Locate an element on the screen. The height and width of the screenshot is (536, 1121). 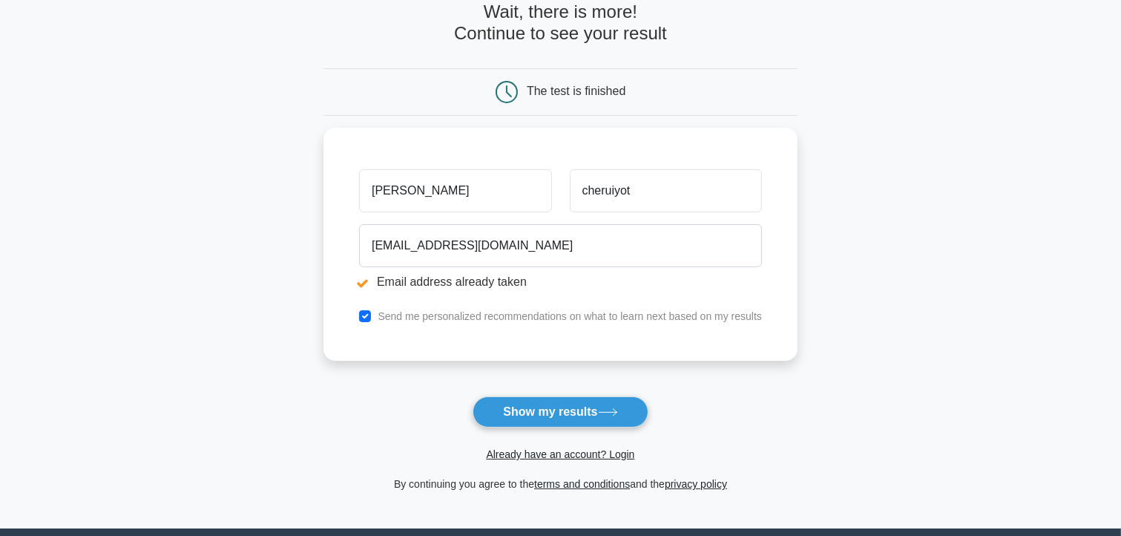
button: Show my results is located at coordinates (560, 412).